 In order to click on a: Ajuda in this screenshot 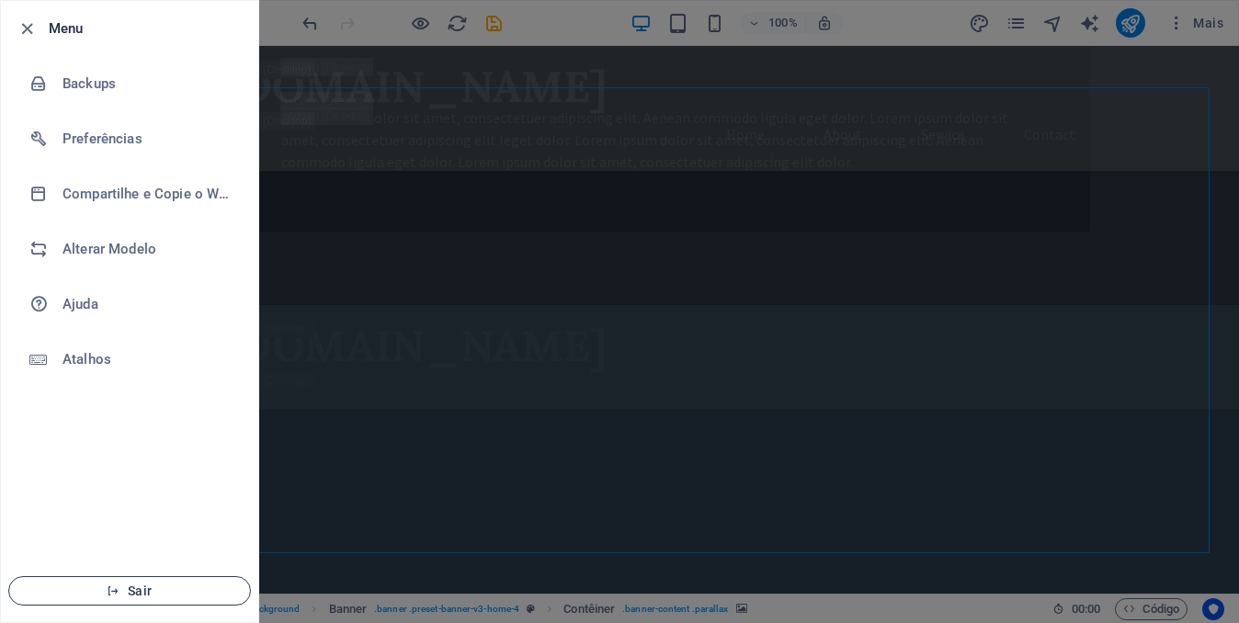, I will do `click(130, 304)`.